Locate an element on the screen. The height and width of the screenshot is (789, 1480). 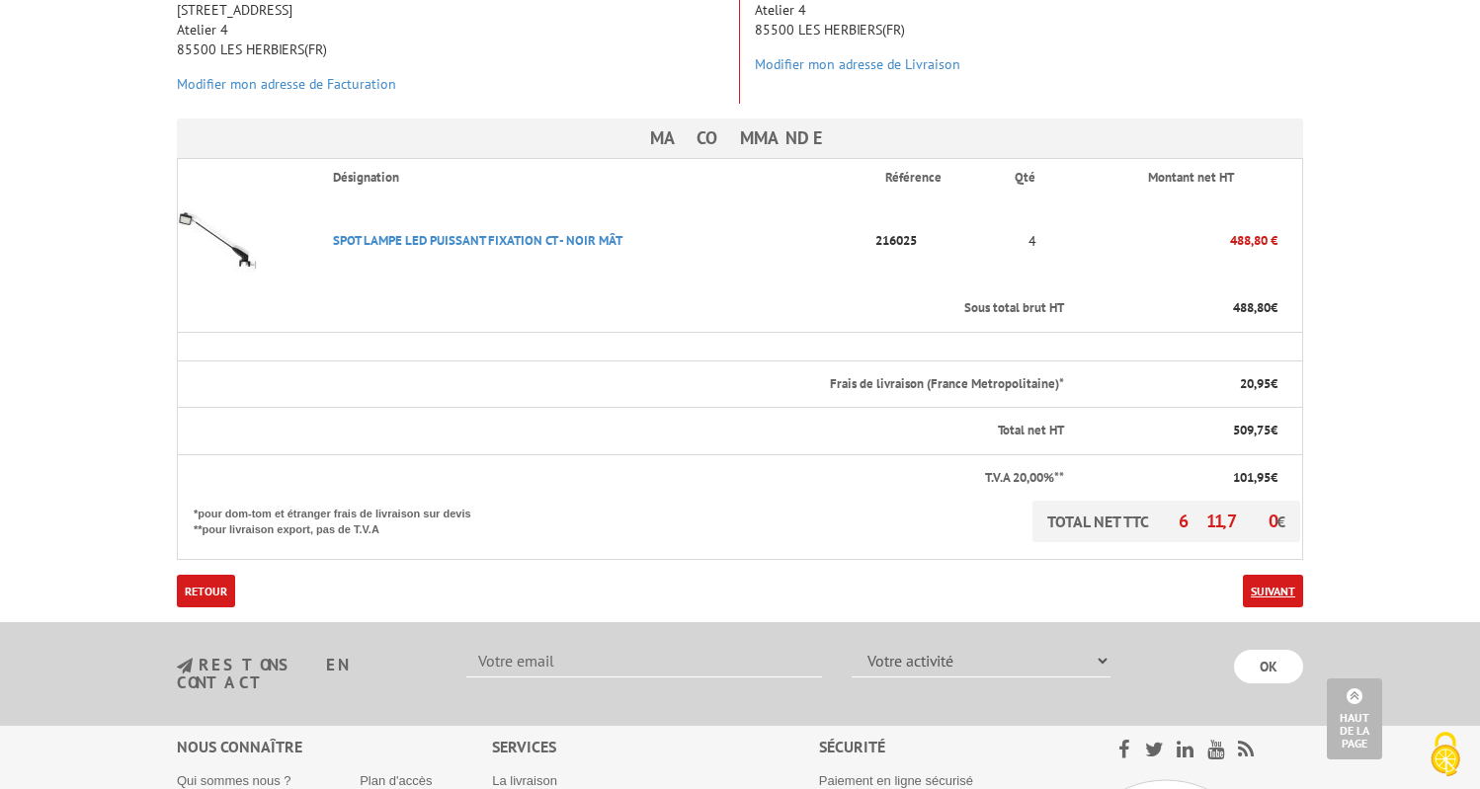
a: Modifier mon adresse de Livraison is located at coordinates (857, 64).